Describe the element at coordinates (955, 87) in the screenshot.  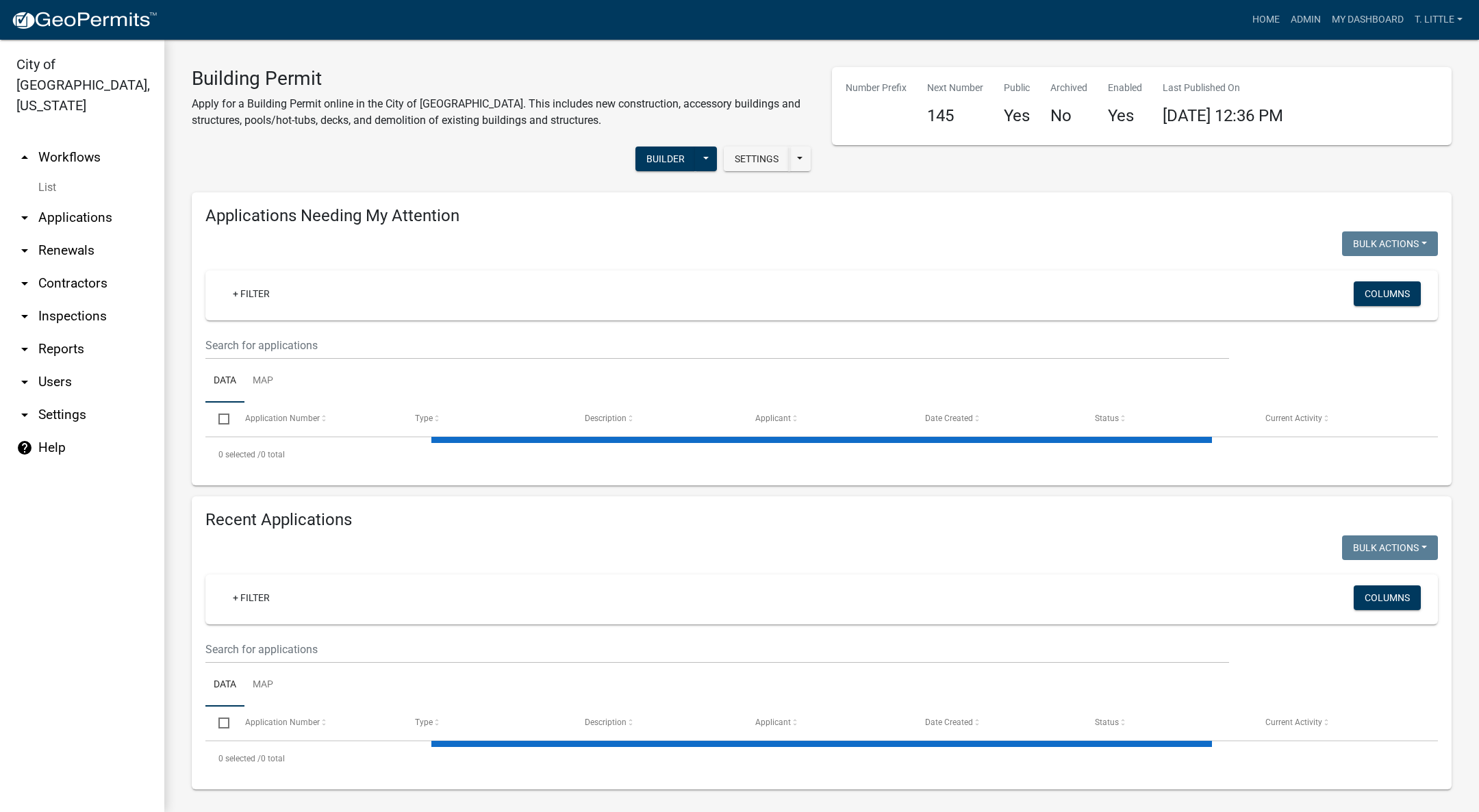
I see `p: Next Number` at that location.